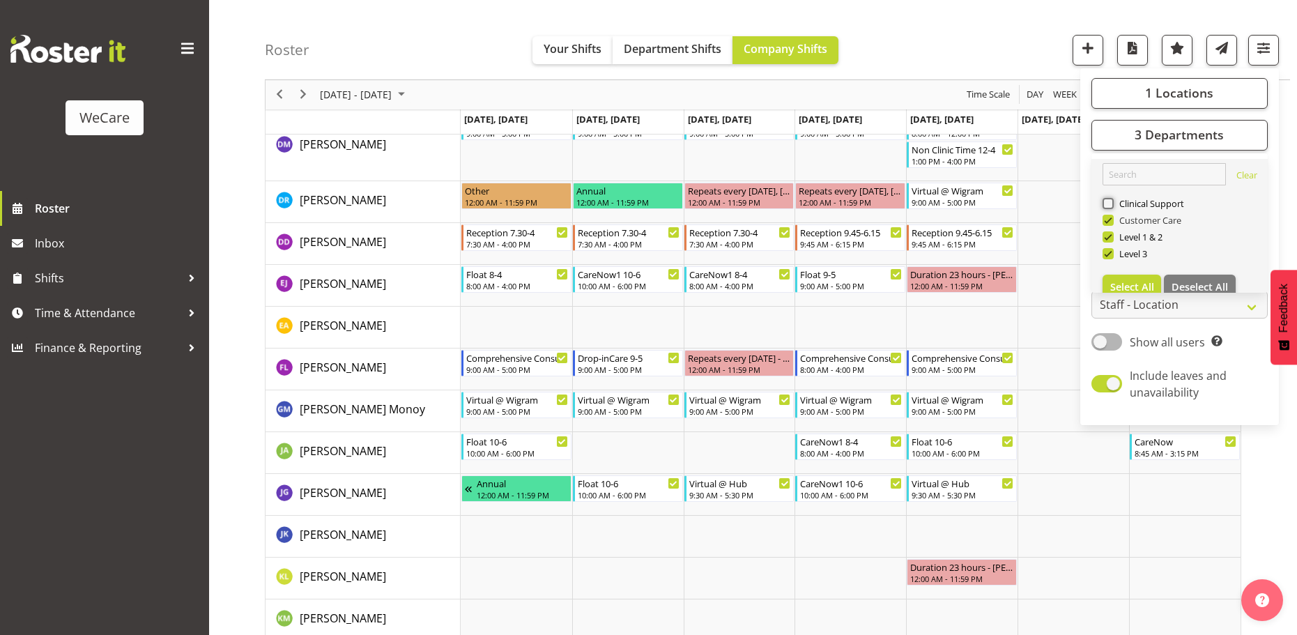  Describe the element at coordinates (1177, 50) in the screenshot. I see `button: Highlight an important date within the roster.` at that location.